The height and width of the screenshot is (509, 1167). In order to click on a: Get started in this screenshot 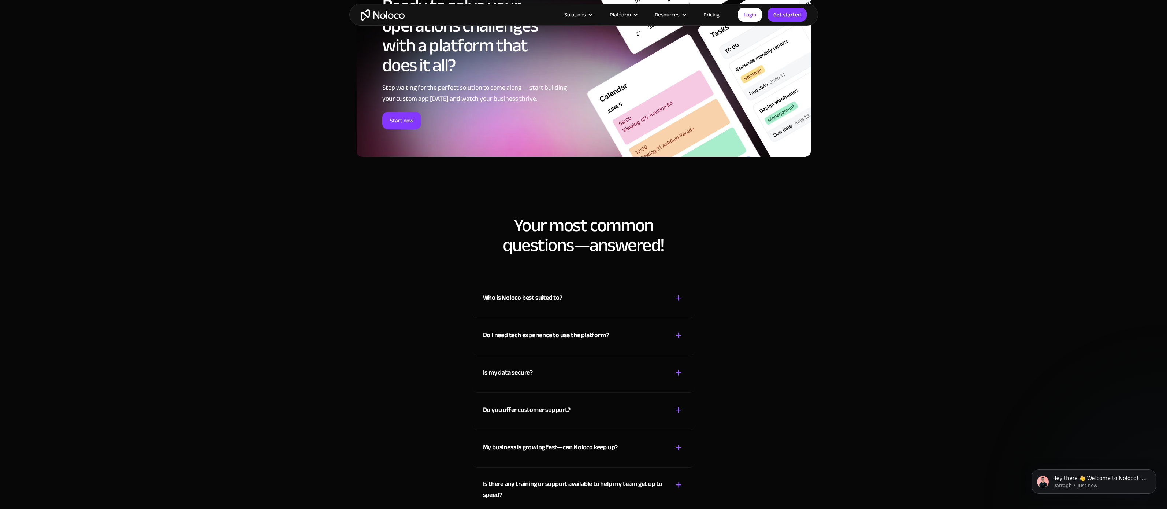, I will do `click(787, 15)`.